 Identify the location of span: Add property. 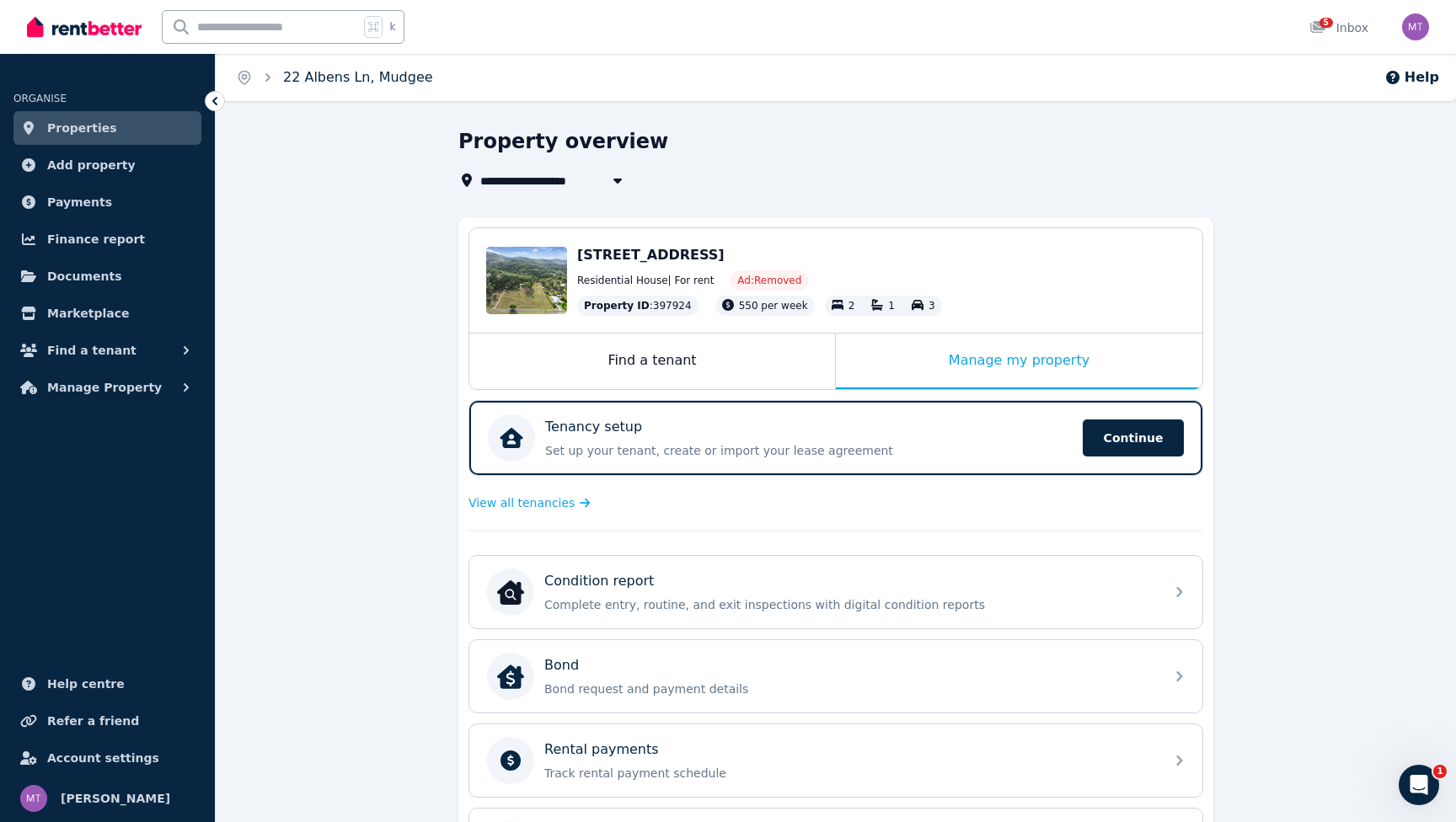
(91, 166).